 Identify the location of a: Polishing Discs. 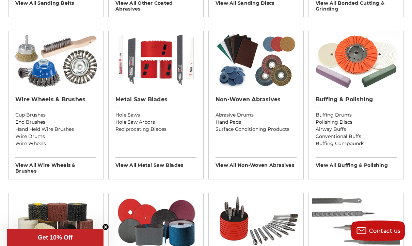
(356, 122).